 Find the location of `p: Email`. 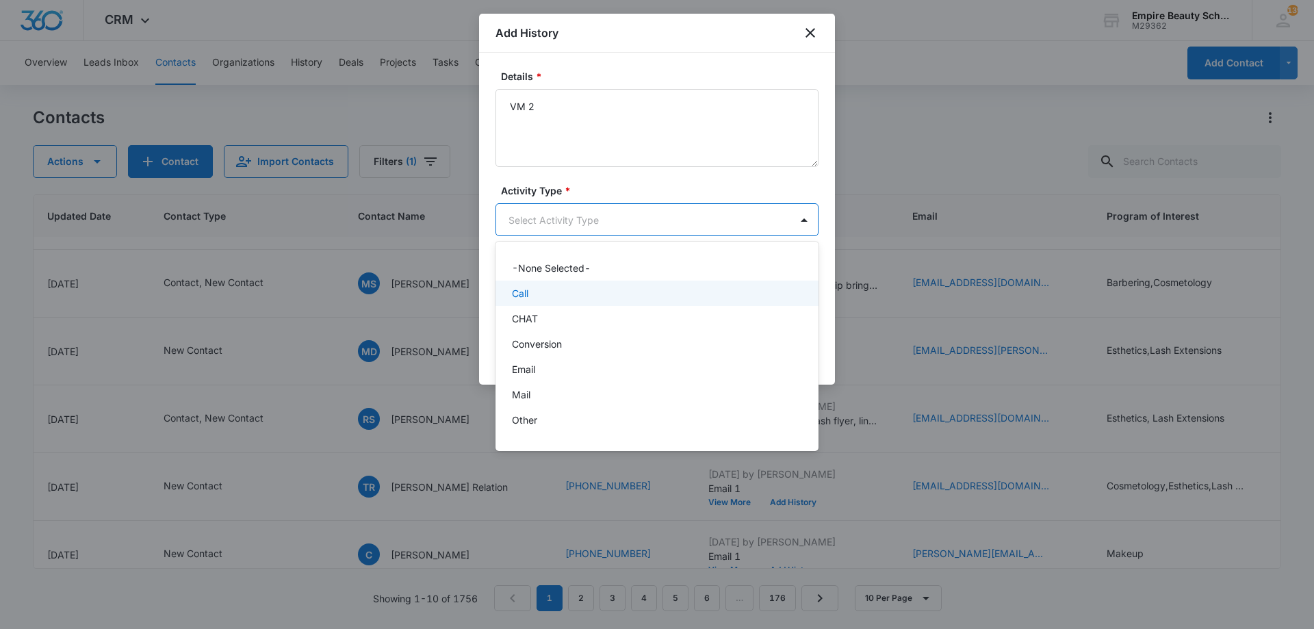

p: Email is located at coordinates (523, 369).